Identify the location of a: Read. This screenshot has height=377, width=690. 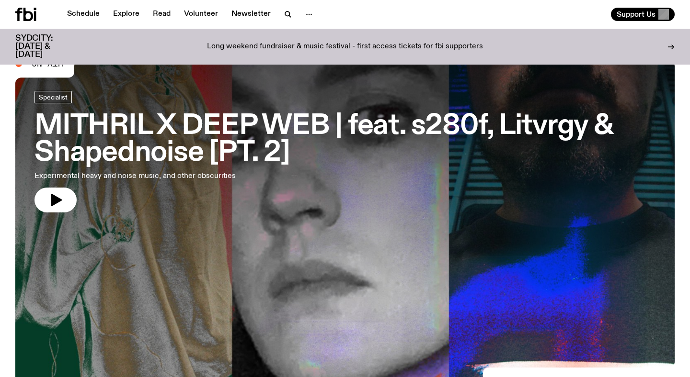
(161, 14).